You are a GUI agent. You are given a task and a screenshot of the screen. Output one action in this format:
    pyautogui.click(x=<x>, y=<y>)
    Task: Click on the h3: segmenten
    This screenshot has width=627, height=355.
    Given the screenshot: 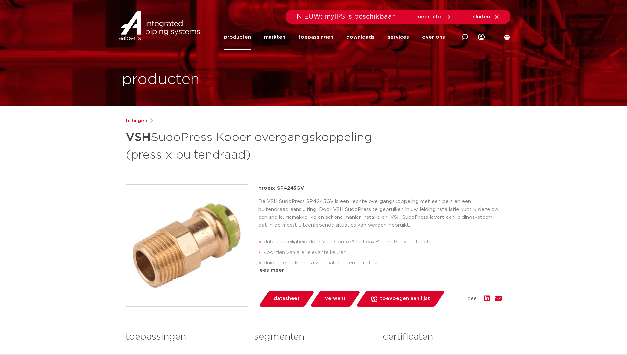 What is the action you would take?
    pyautogui.click(x=313, y=337)
    